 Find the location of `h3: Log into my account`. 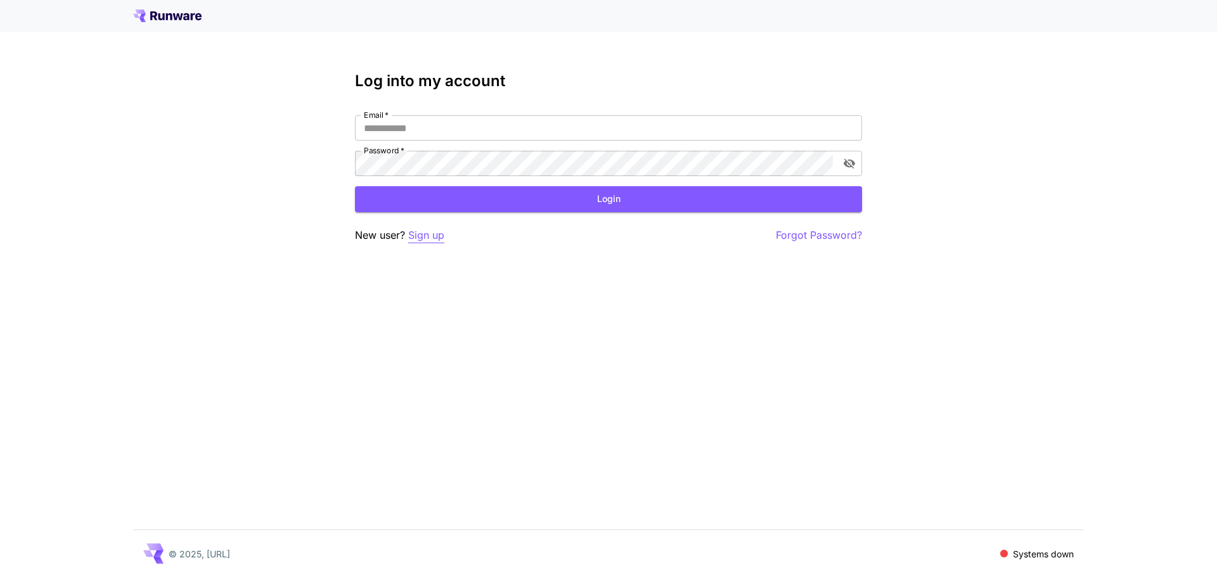

h3: Log into my account is located at coordinates (608, 81).